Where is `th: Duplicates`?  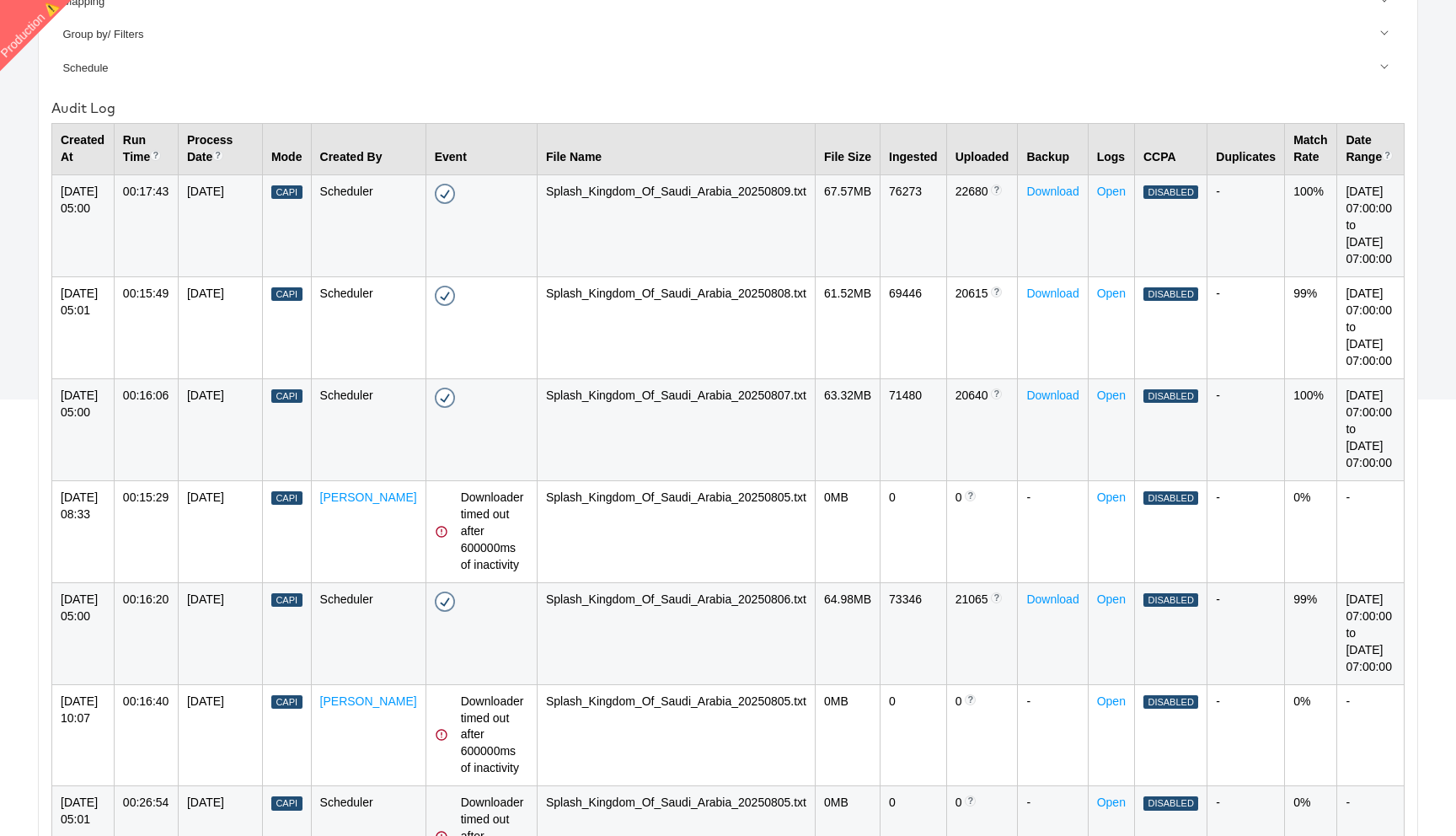
th: Duplicates is located at coordinates (1246, 148).